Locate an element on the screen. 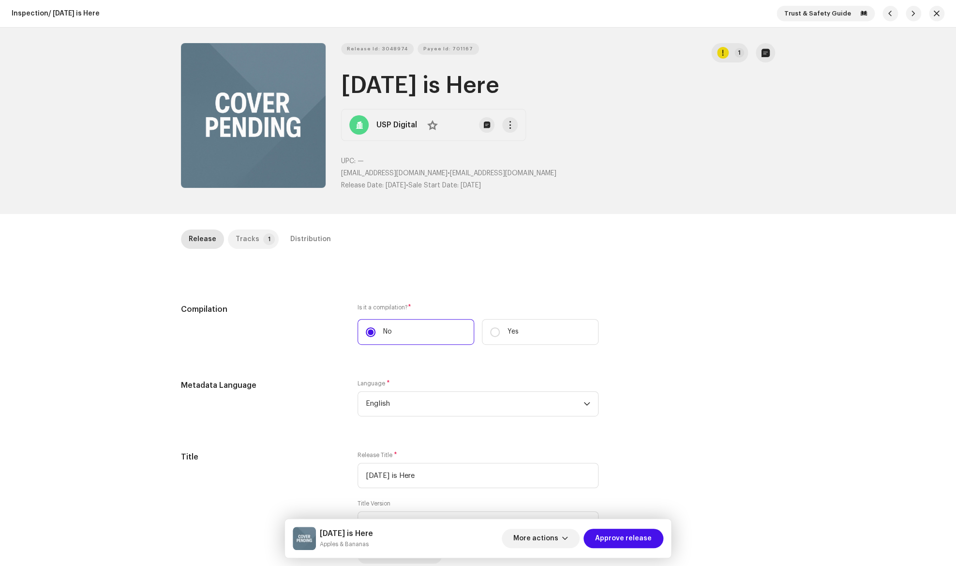 The width and height of the screenshot is (956, 566). span: Payee Id: 701167 is located at coordinates (448, 49).